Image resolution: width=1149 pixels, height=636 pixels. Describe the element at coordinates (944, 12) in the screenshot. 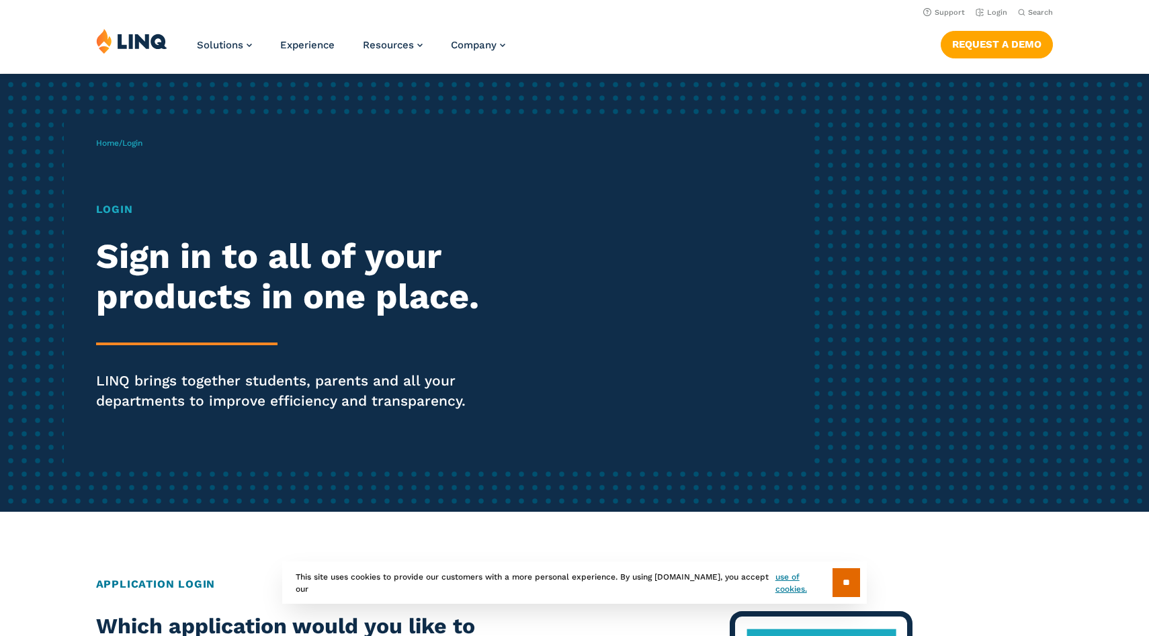

I see `a: Support` at that location.